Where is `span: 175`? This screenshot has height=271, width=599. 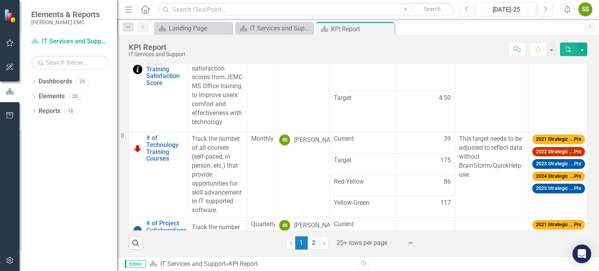 span: 175 is located at coordinates (446, 160).